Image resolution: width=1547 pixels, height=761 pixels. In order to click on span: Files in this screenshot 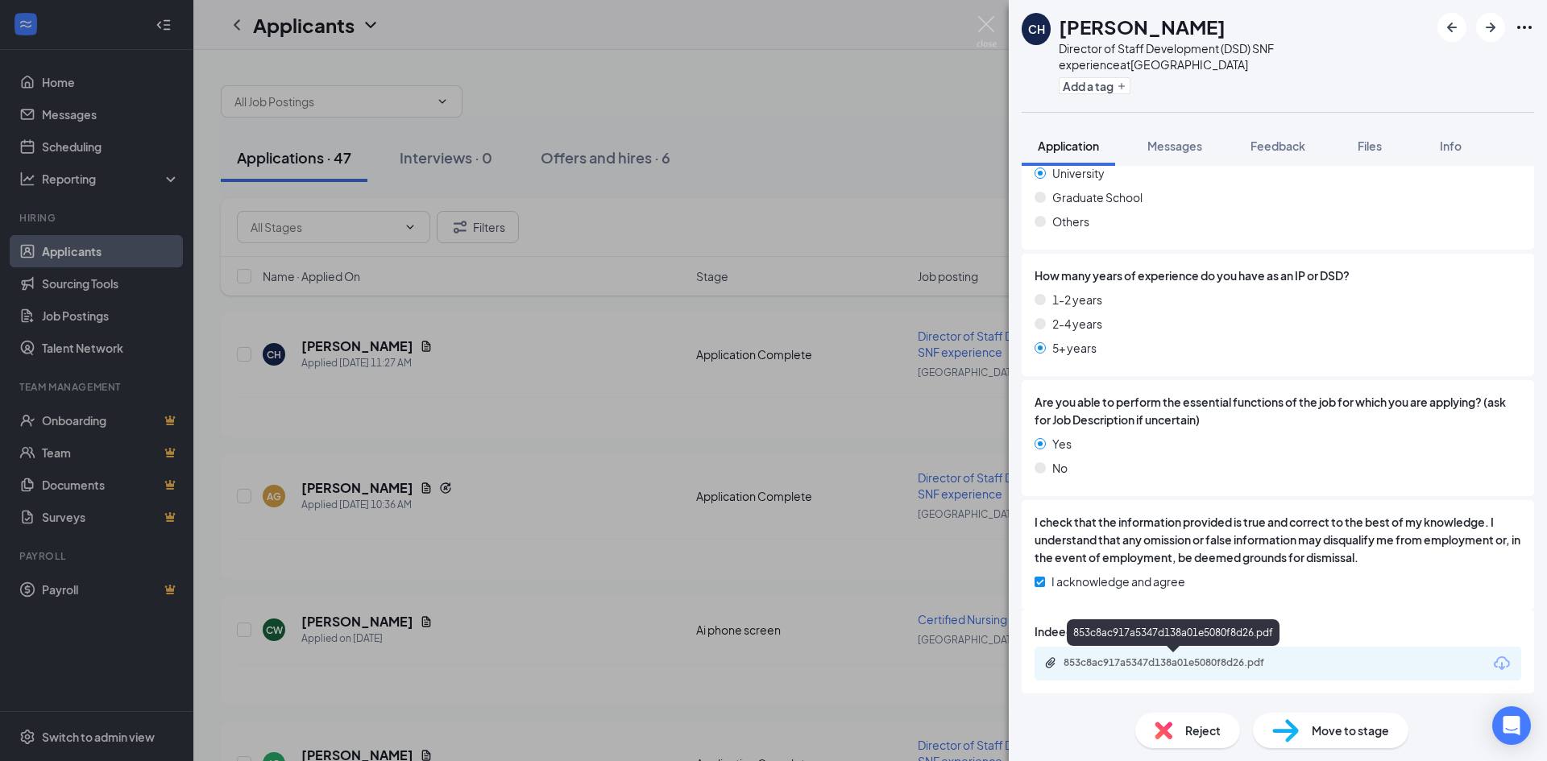, I will do `click(1370, 146)`.